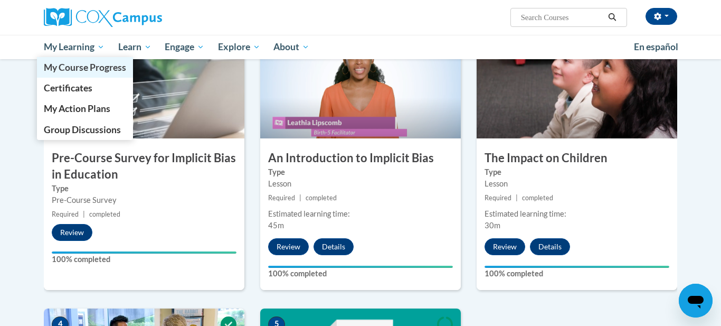 This screenshot has height=326, width=721. Describe the element at coordinates (662, 16) in the screenshot. I see `button: Account Settings` at that location.